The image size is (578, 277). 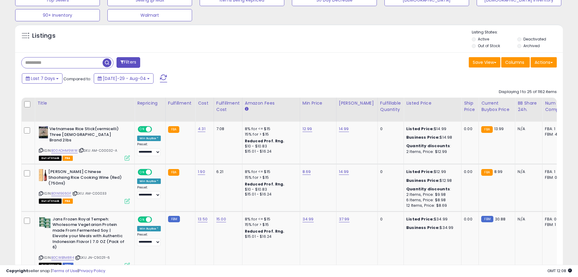 What do you see at coordinates (432, 129) in the screenshot?
I see `div: $14.99` at bounding box center [432, 129].